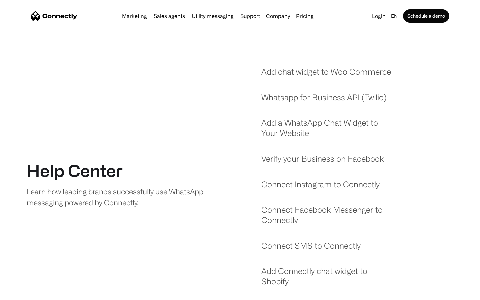  What do you see at coordinates (54, 16) in the screenshot?
I see `a: home` at bounding box center [54, 16].